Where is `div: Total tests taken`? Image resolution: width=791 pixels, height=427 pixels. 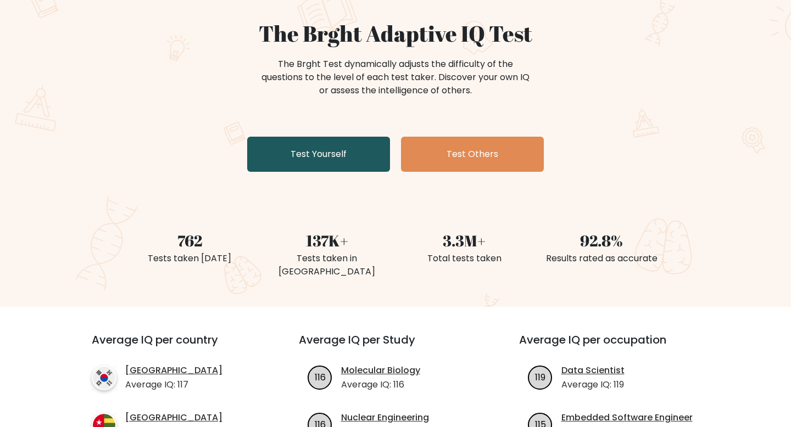
div: Total tests taken is located at coordinates (464, 259).